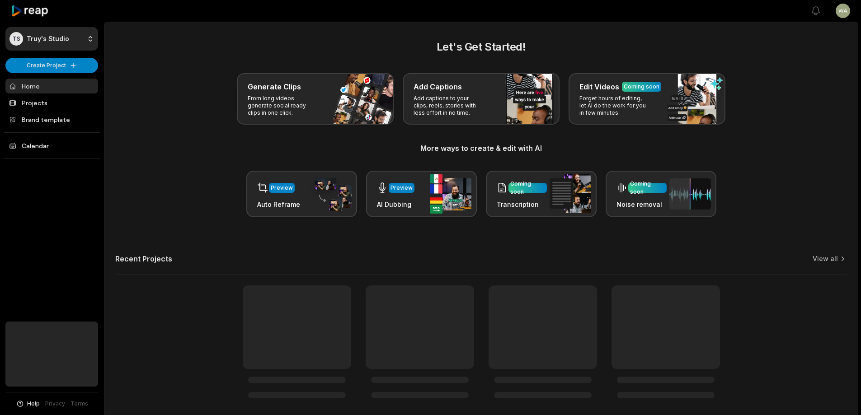  What do you see at coordinates (55, 404) in the screenshot?
I see `a: Privacy` at bounding box center [55, 404].